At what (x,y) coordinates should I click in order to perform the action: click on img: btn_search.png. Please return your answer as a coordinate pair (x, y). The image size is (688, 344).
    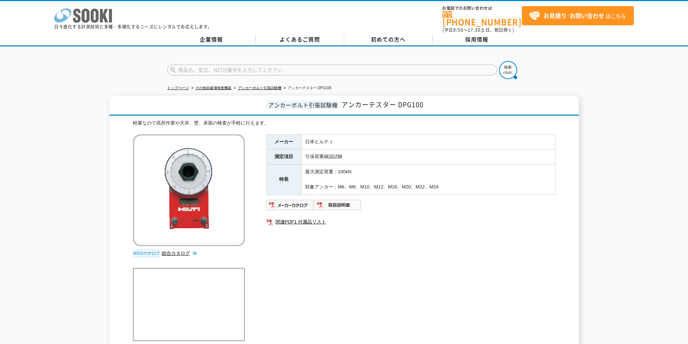
    Looking at the image, I should click on (508, 70).